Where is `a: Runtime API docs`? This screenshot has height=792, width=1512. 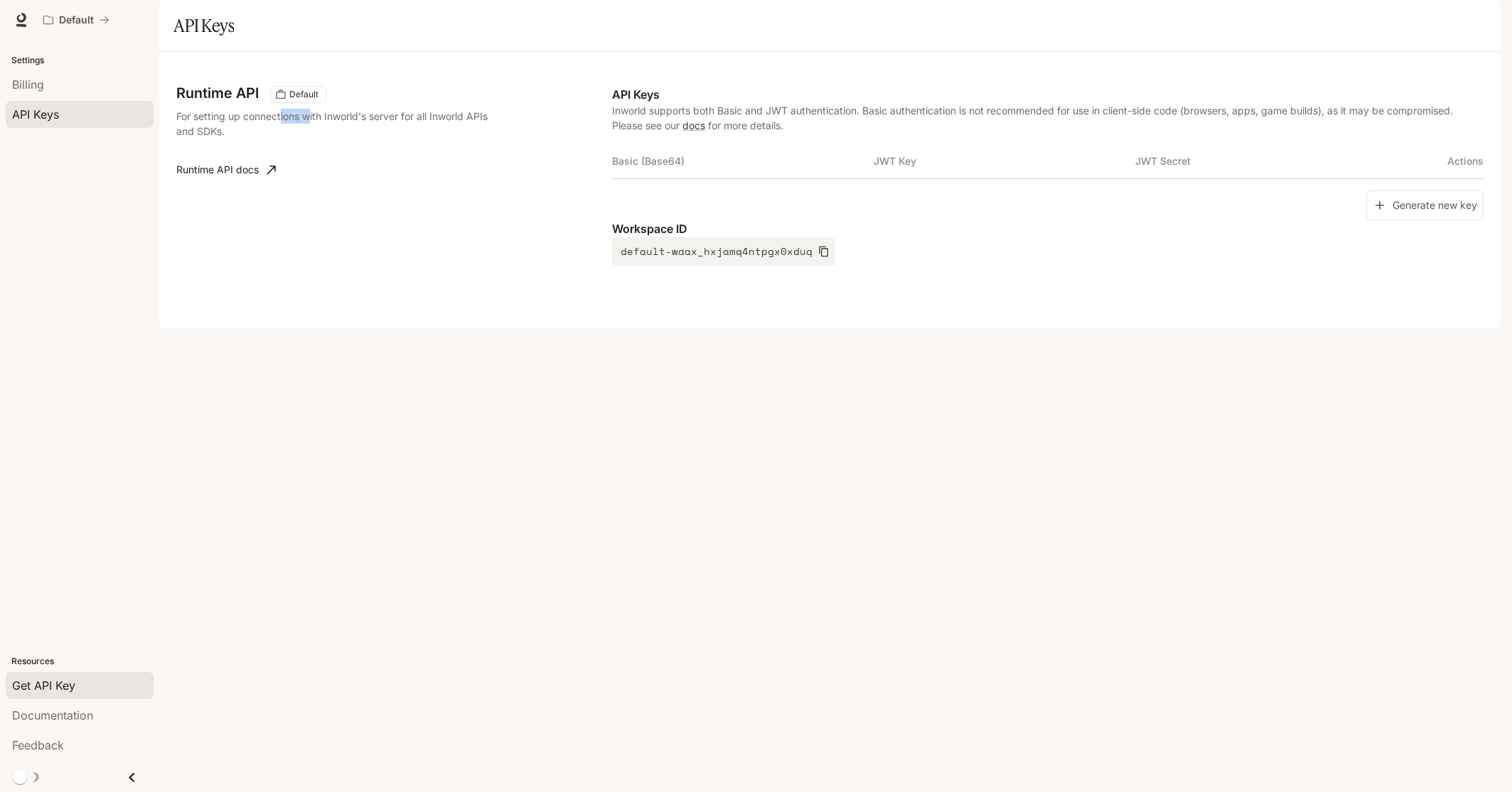 a: Runtime API docs is located at coordinates (226, 170).